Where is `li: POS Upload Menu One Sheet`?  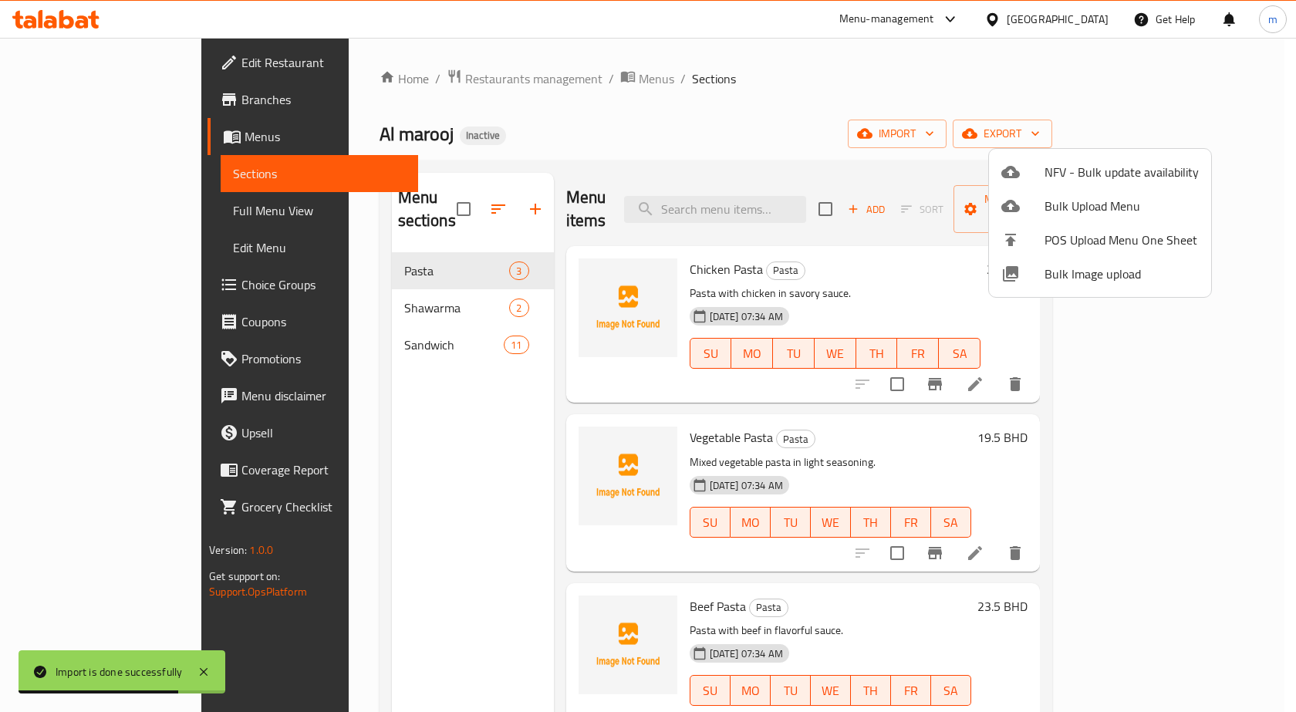 li: POS Upload Menu One Sheet is located at coordinates (1100, 240).